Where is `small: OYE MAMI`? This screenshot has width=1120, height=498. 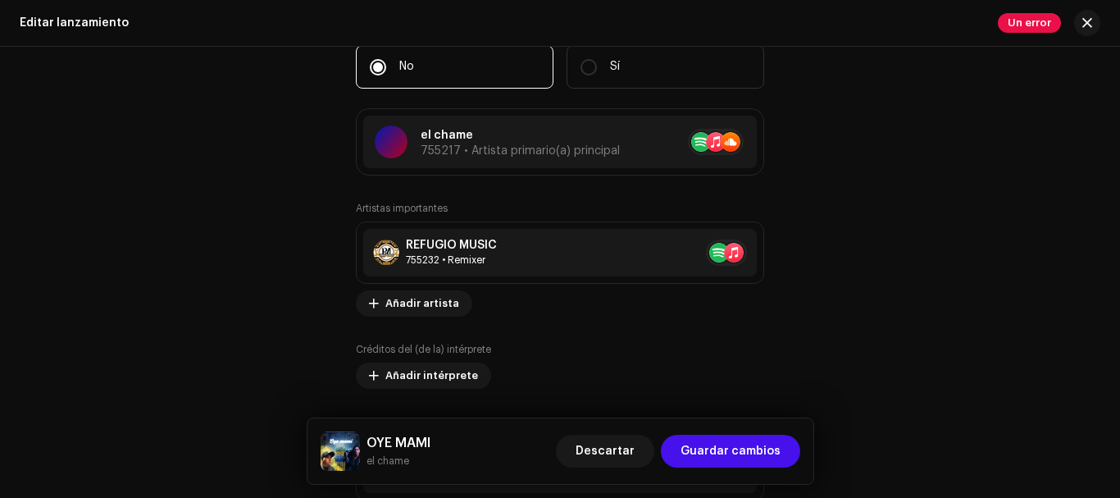
small: OYE MAMI is located at coordinates (398, 461).